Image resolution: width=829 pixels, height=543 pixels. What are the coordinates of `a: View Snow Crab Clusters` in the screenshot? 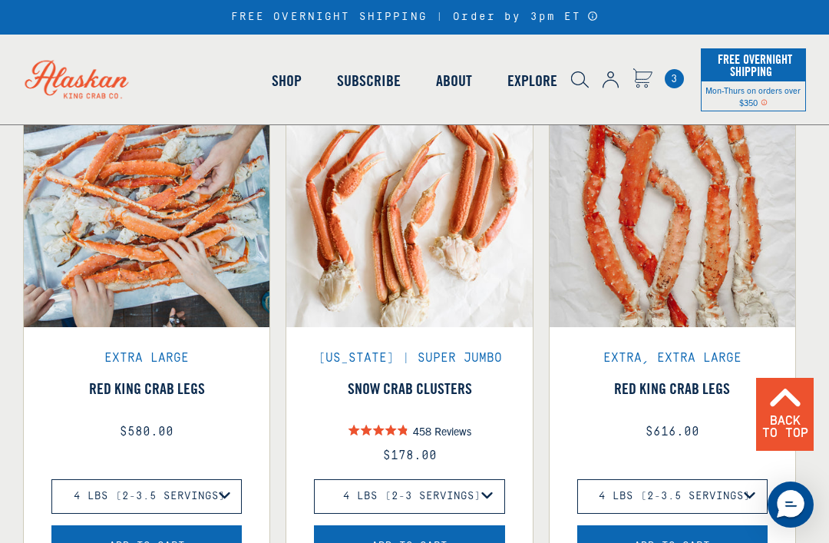 It's located at (410, 398).